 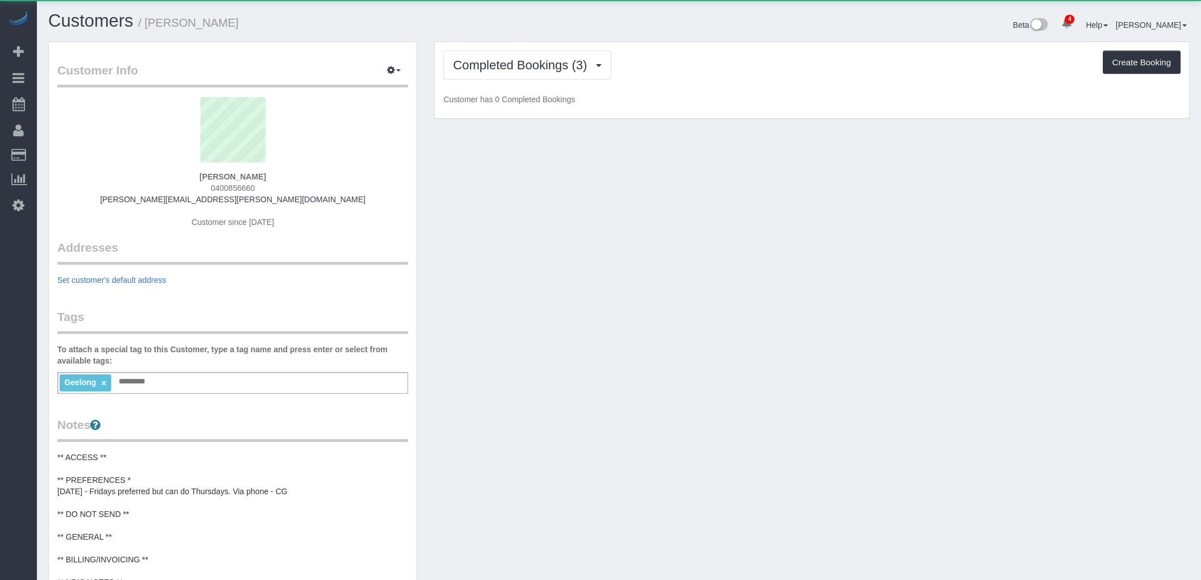 I want to click on span: Completed Bookings (3), so click(x=523, y=65).